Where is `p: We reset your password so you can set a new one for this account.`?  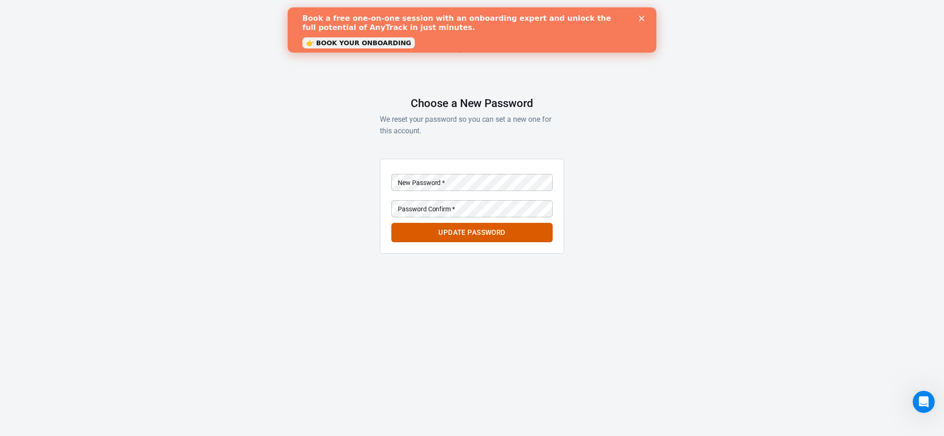 p: We reset your password so you can set a new one for this account. is located at coordinates (472, 125).